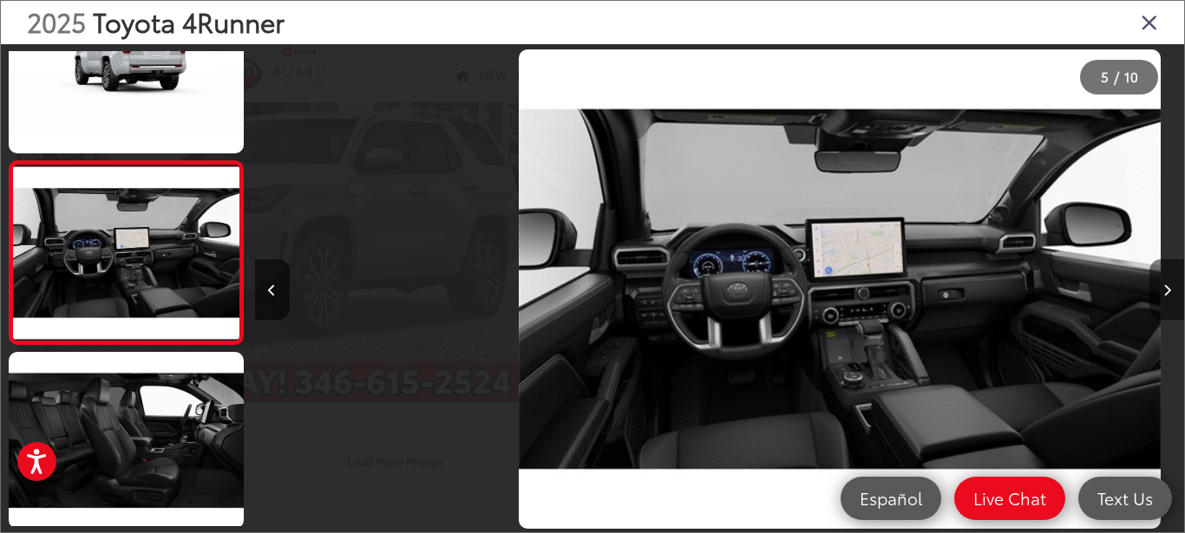 This screenshot has width=1185, height=533. I want to click on span: Español, so click(891, 498).